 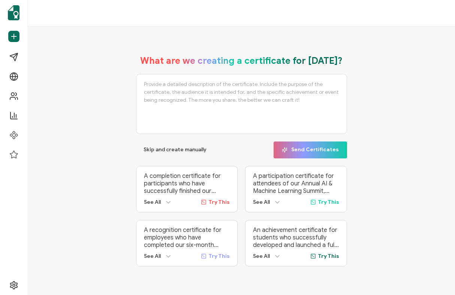 I want to click on p: A completion certificate for participants who have successfully finished our ‘Advanced Digital Ma..., so click(x=187, y=183).